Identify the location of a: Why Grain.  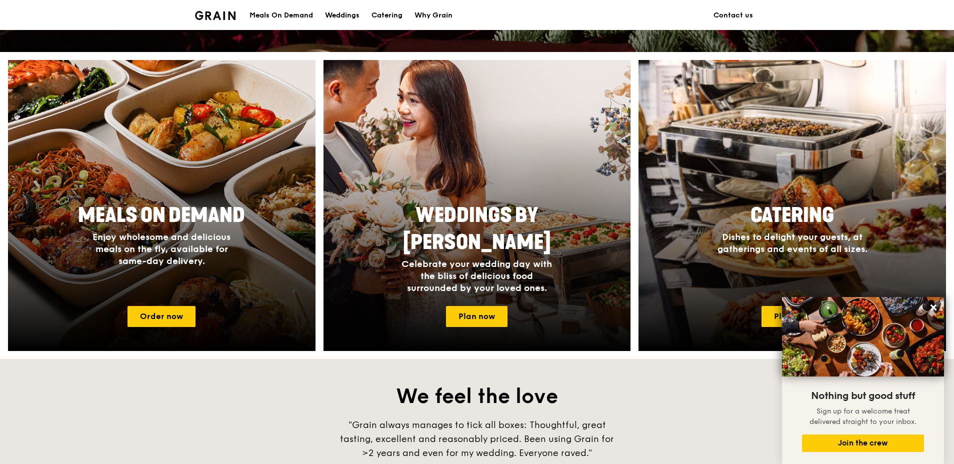
(434, 16).